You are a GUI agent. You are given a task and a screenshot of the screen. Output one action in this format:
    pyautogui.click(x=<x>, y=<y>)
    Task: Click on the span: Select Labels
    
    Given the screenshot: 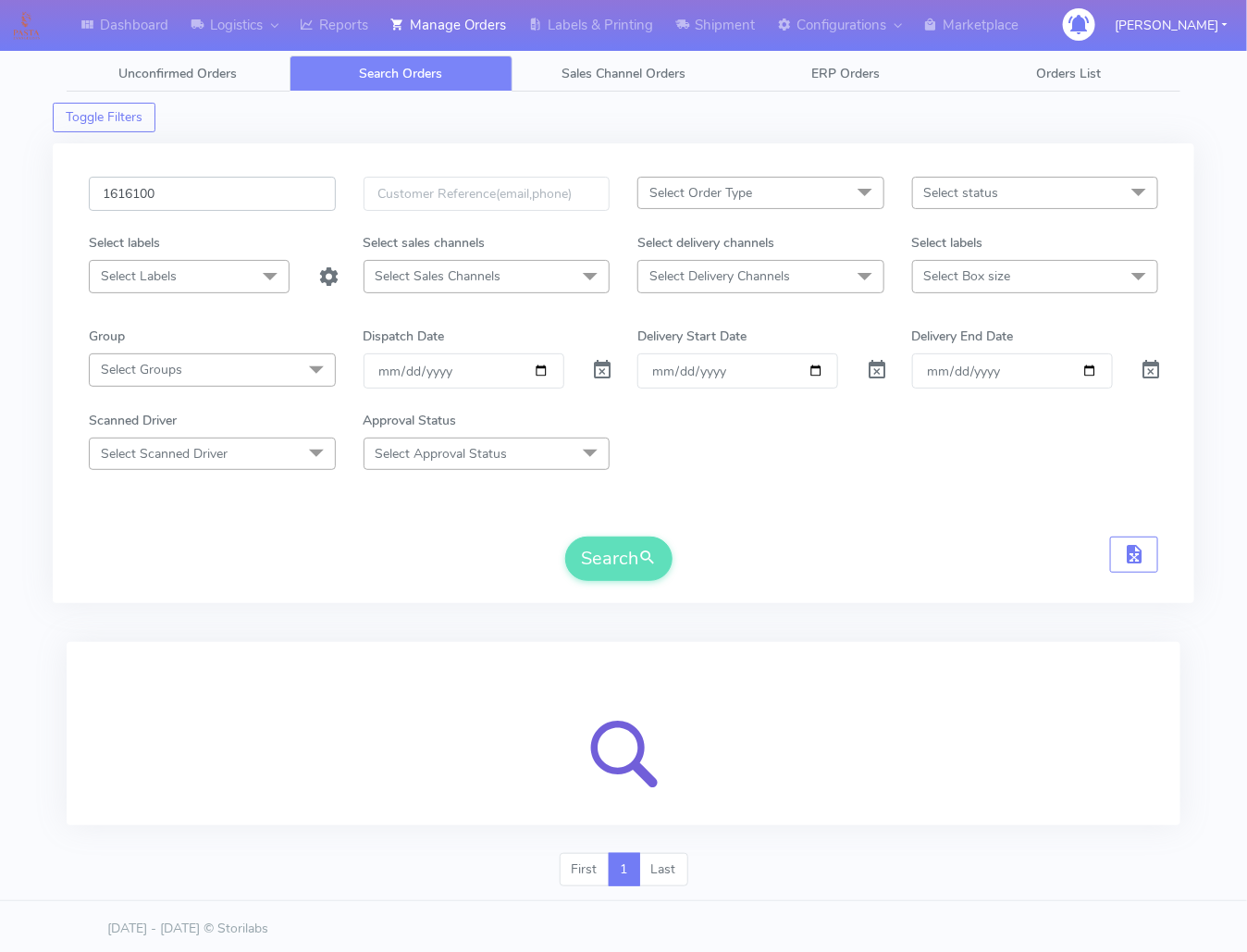 What is the action you would take?
    pyautogui.click(x=139, y=275)
    